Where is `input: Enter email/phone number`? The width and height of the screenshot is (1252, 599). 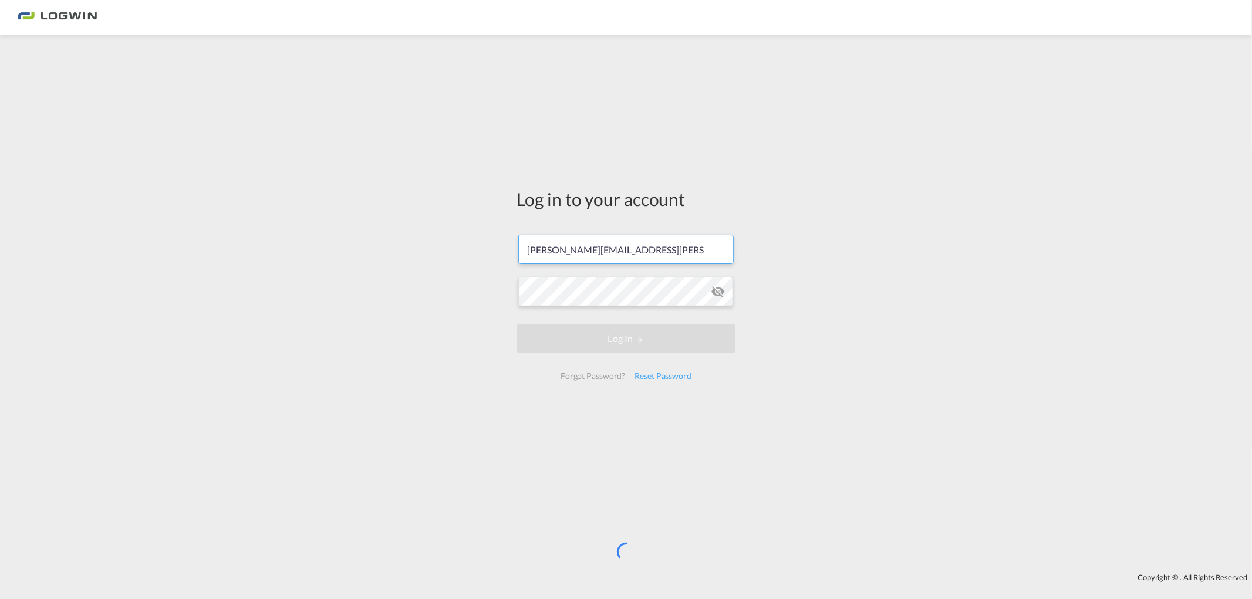 input: Enter email/phone number is located at coordinates (626, 250).